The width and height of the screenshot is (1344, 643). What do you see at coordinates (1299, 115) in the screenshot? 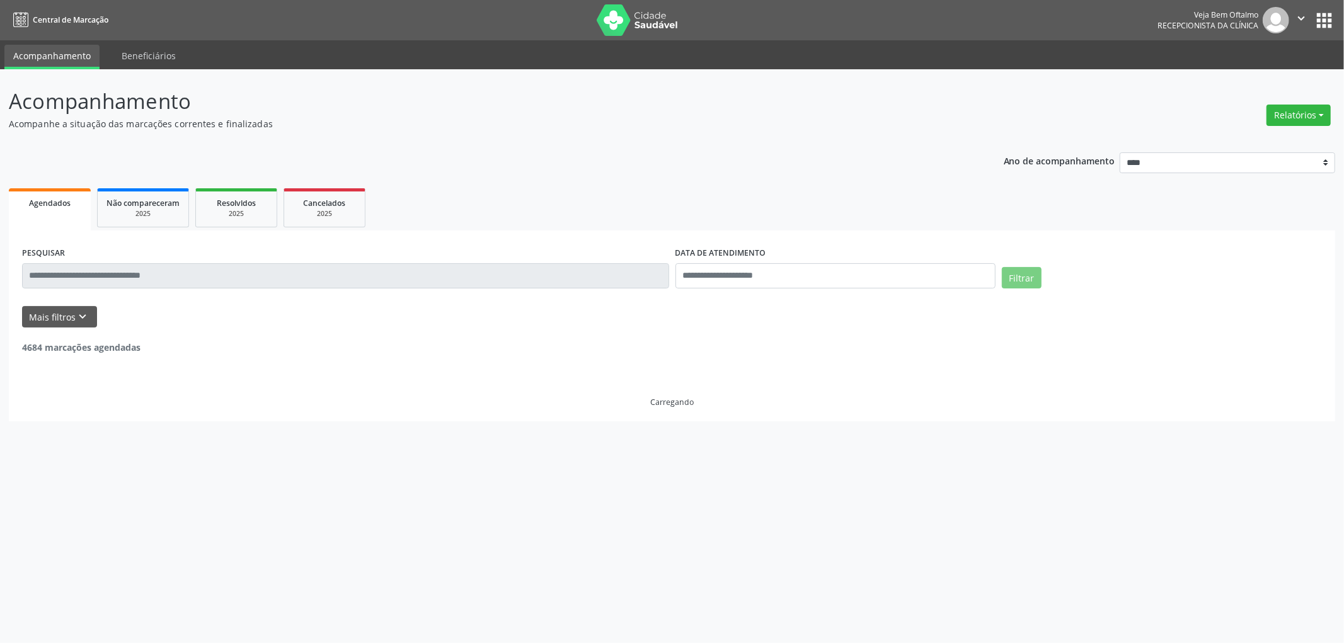
I see `button: Relatórios` at bounding box center [1299, 115].